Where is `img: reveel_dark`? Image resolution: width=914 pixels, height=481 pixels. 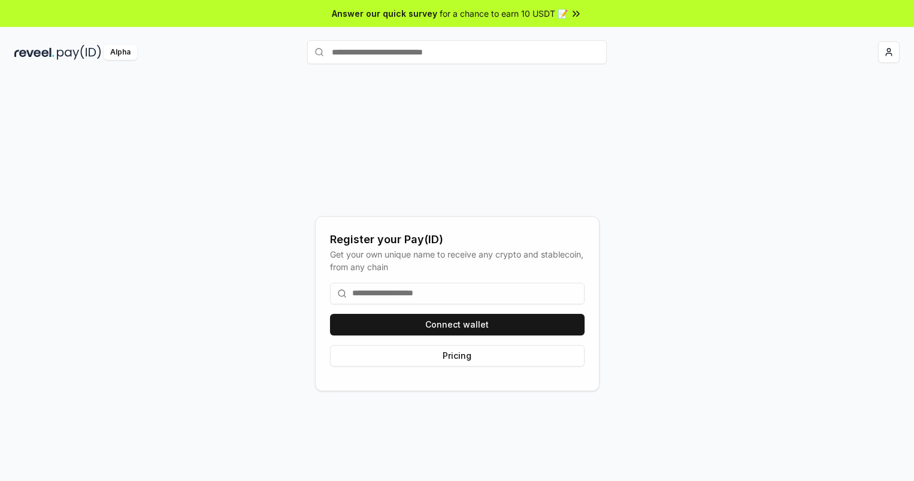
img: reveel_dark is located at coordinates (34, 52).